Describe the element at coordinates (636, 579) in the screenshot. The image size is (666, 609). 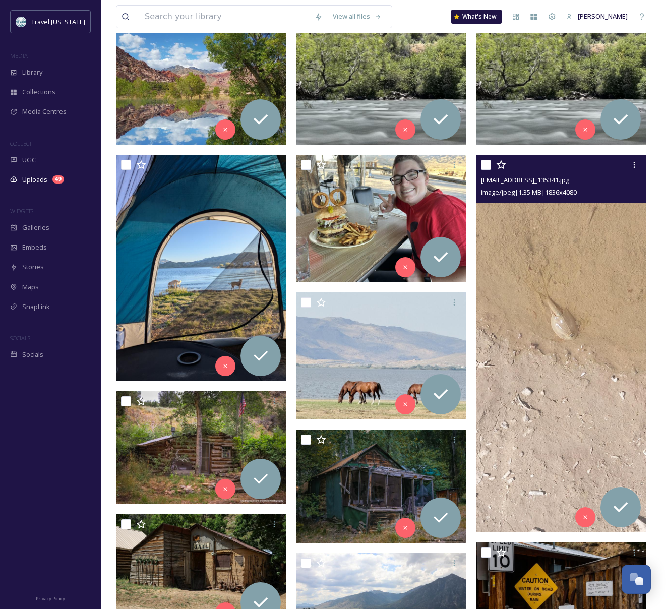
I see `button: Open Chat` at that location.